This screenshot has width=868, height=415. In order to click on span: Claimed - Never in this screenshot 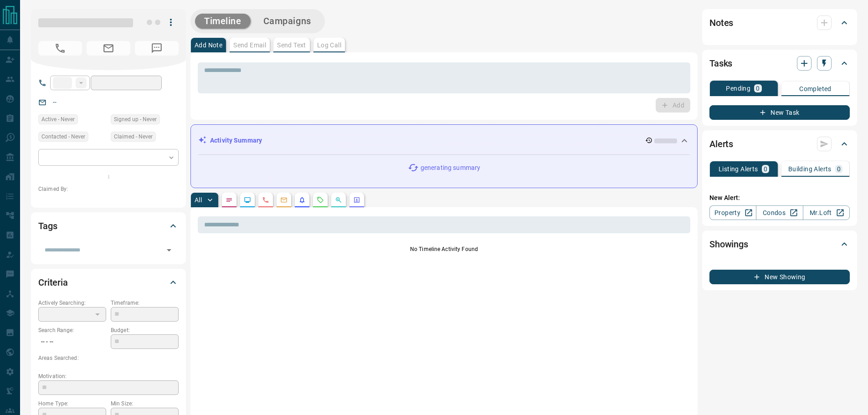, I will do `click(133, 137)`.